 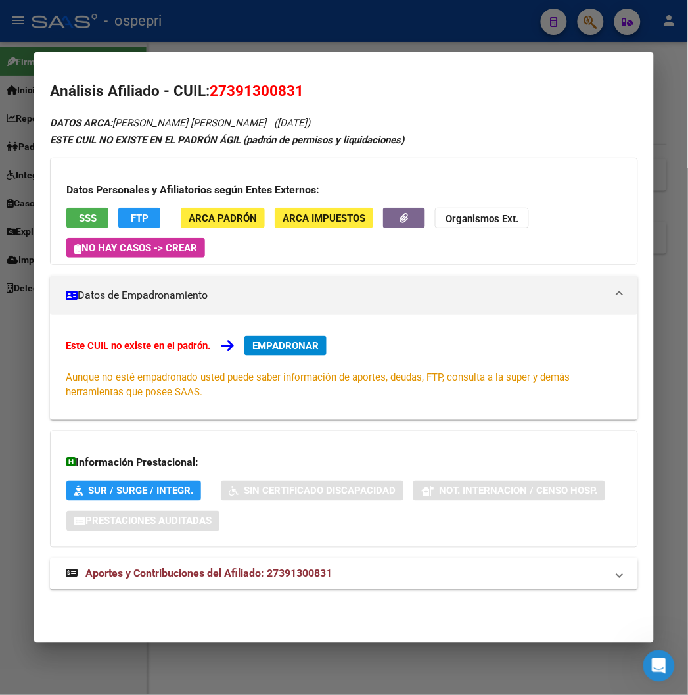 I want to click on span: Aportes y Contribuciones del Afiliado: 27391300831, so click(x=208, y=573).